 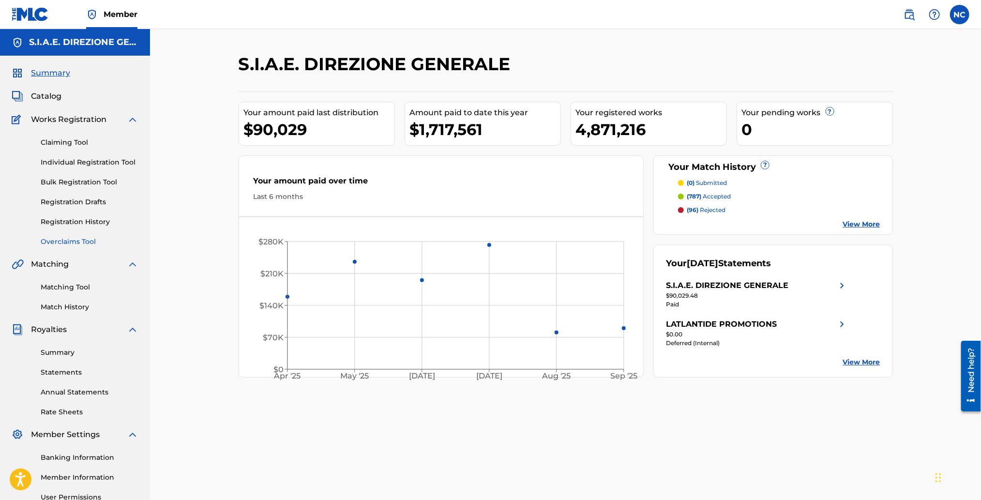 I want to click on img: Matching, so click(x=17, y=264).